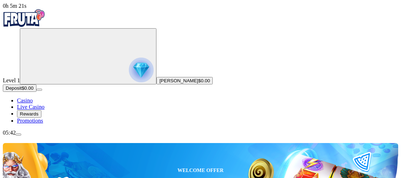 This screenshot has width=401, height=178. I want to click on img: reward progress, so click(141, 70).